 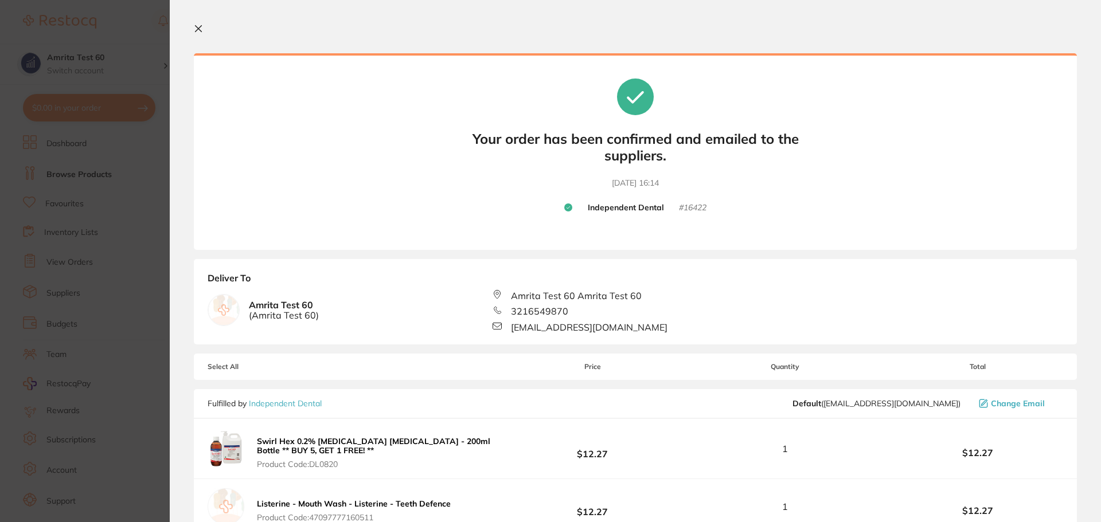 I want to click on b: Listerine - Mouth Wash - Listerine - Teeth Defence, so click(x=354, y=504).